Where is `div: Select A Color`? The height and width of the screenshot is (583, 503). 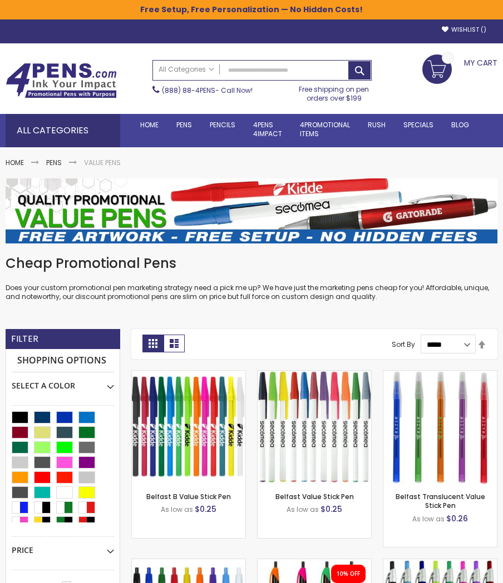
div: Select A Color is located at coordinates (63, 382).